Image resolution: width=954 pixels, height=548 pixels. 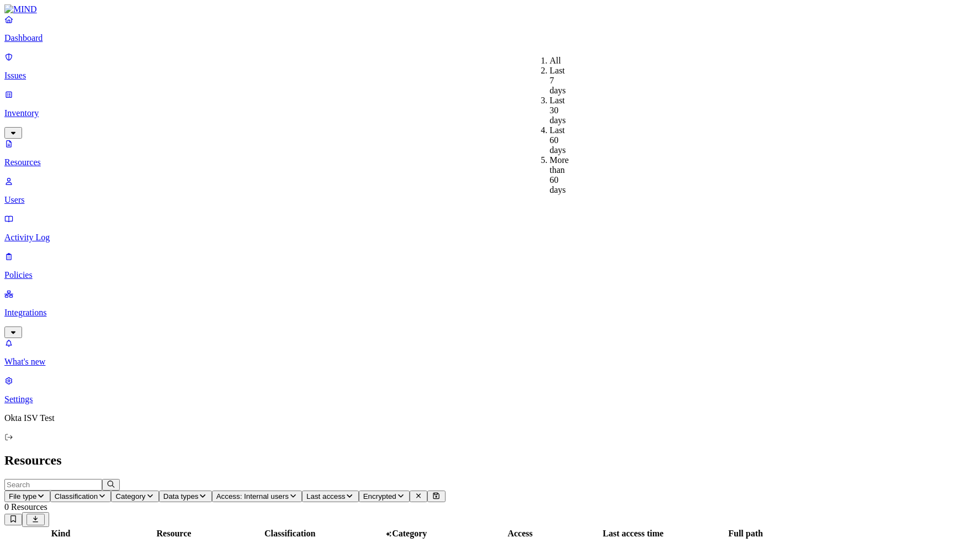 I want to click on div: Classification, so click(x=290, y=533).